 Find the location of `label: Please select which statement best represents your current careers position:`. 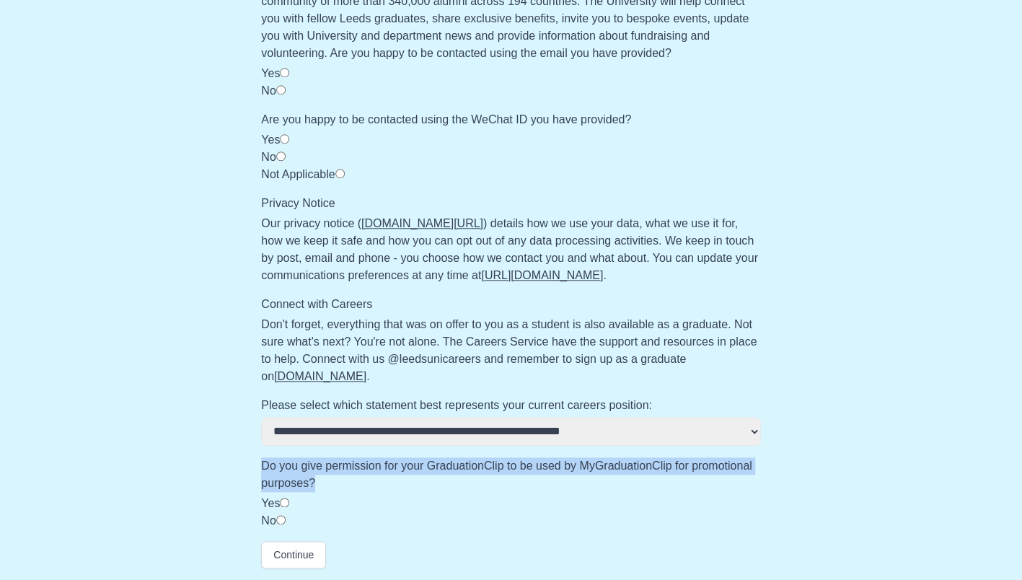

label: Please select which statement best represents your current careers position: is located at coordinates (511, 405).